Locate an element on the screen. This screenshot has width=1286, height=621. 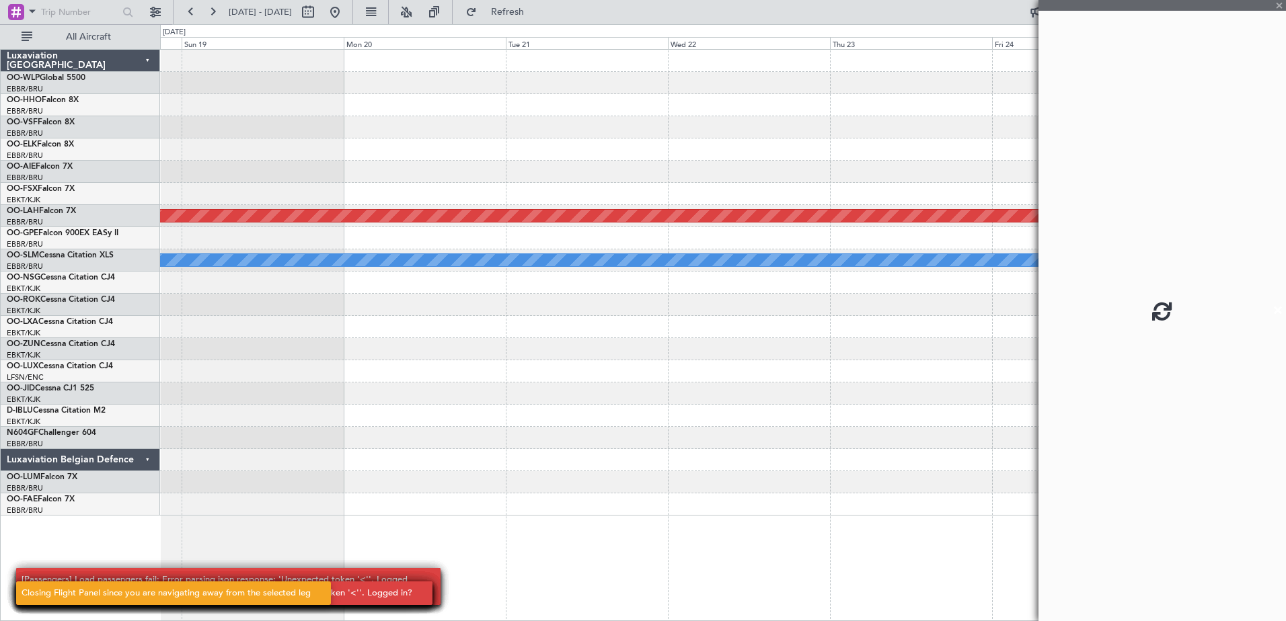
a: OO-JIDCessna CJ1 525 is located at coordinates (50, 389).